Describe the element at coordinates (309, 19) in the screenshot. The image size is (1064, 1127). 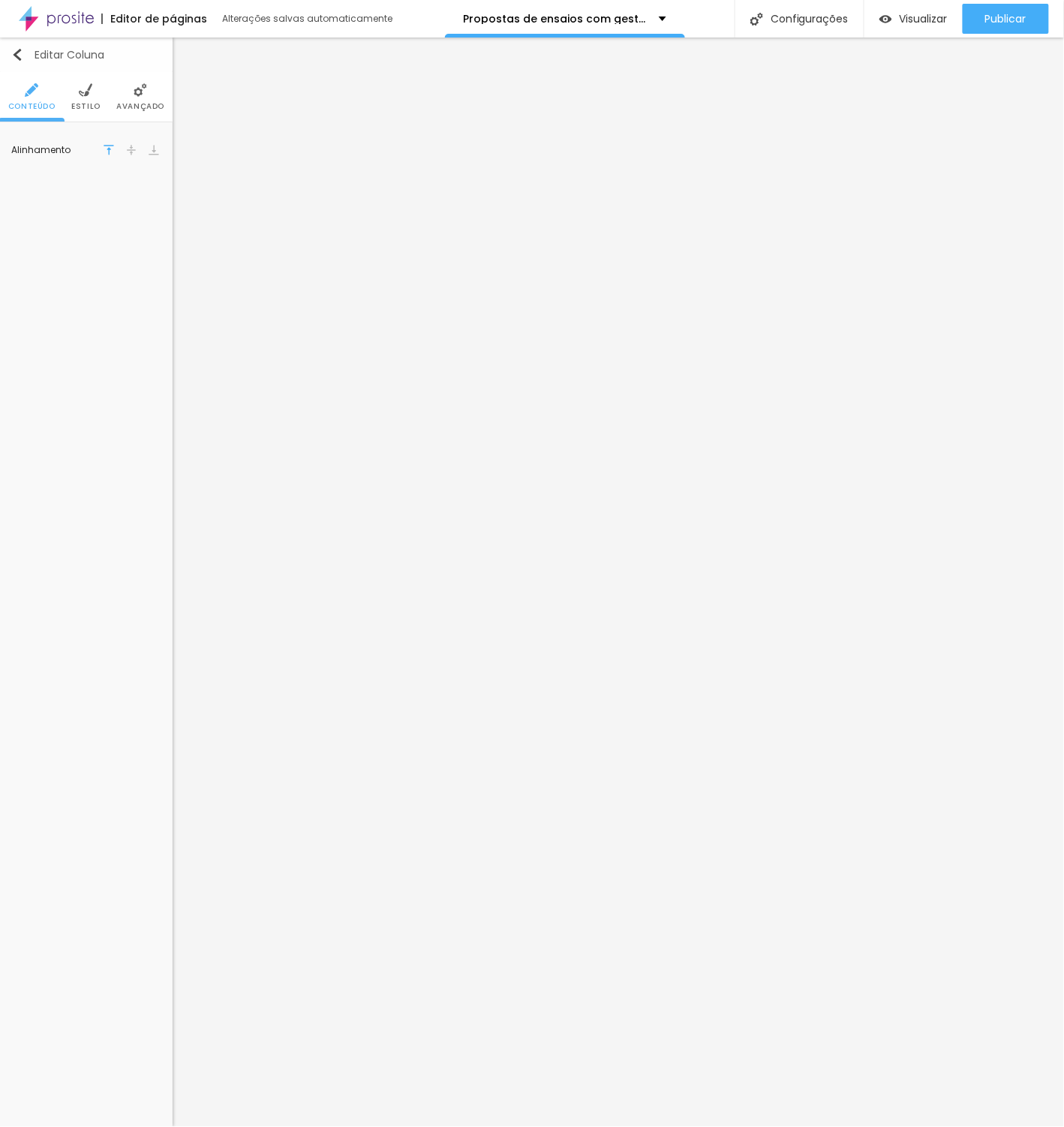
I see `div: Alterações salvas automaticamente` at that location.